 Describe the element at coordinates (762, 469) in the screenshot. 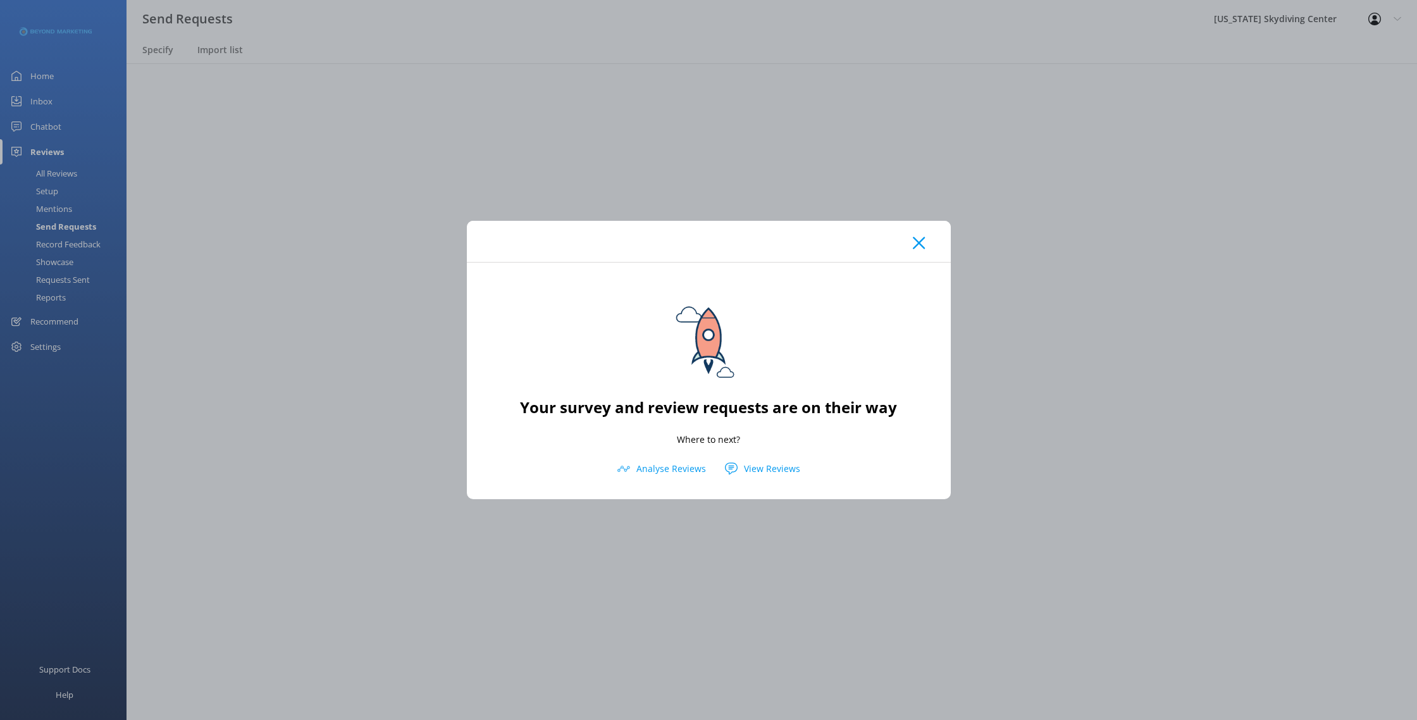

I see `button: View Reviews` at that location.